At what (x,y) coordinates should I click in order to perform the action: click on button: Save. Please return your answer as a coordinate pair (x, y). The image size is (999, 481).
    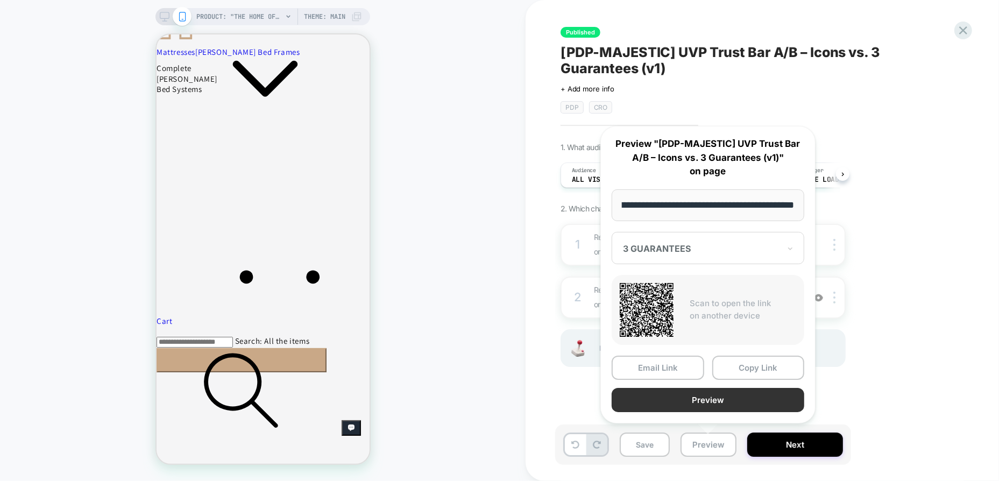
    Looking at the image, I should click on (644, 444).